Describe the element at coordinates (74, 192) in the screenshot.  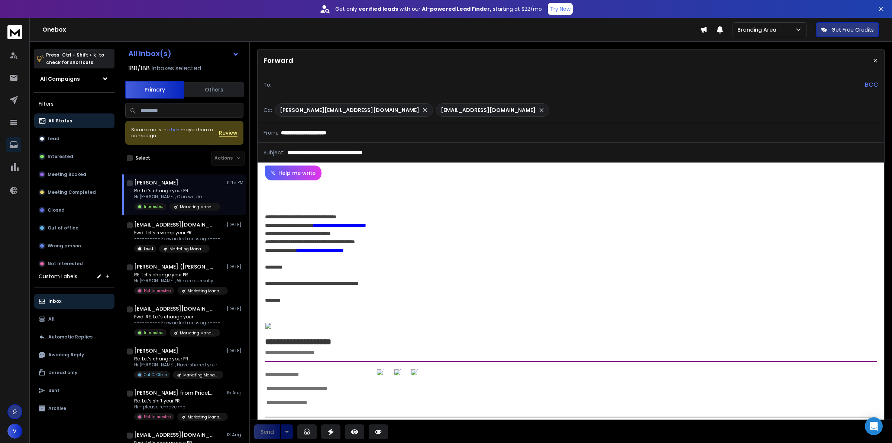
I see `button: Meeting Completed` at that location.